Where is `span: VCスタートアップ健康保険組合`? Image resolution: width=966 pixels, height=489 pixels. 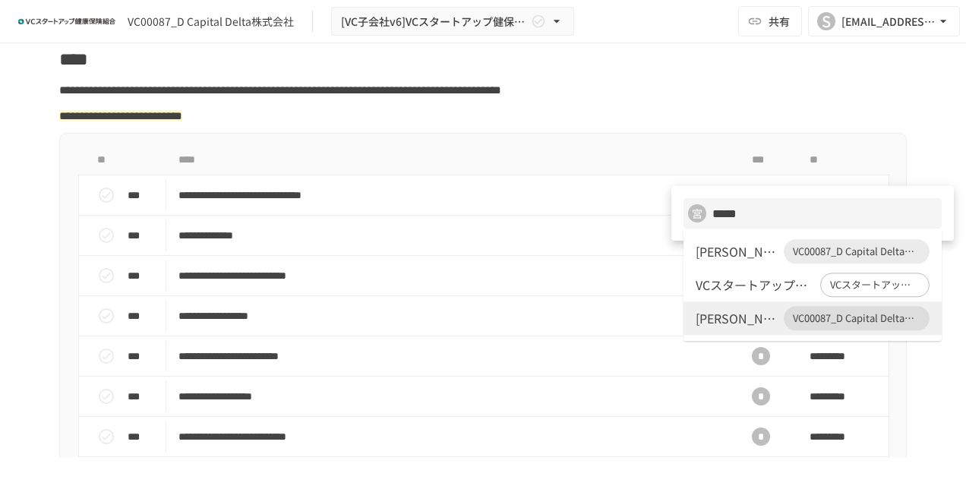
span: VCスタートアップ健康保険組合 is located at coordinates (875, 285).